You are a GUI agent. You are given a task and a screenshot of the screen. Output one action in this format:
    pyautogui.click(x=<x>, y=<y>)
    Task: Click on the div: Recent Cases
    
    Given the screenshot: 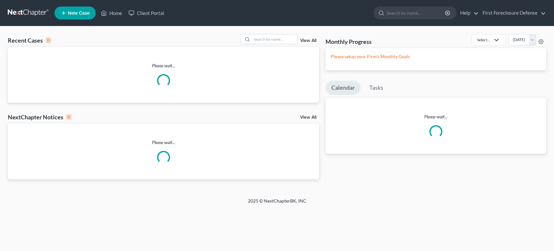 What is the action you would take?
    pyautogui.click(x=30, y=40)
    